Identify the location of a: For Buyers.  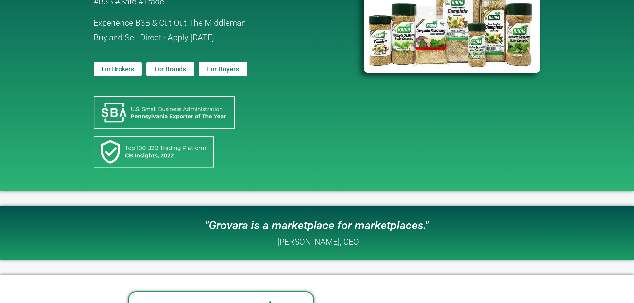
(223, 69).